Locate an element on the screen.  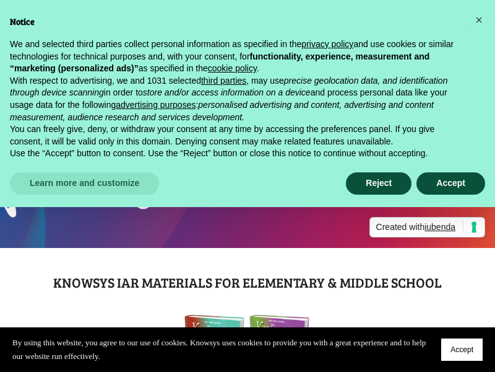
h1: KNOWSYS IAR MATERIALS for Elementary & Middle School is located at coordinates (248, 282).